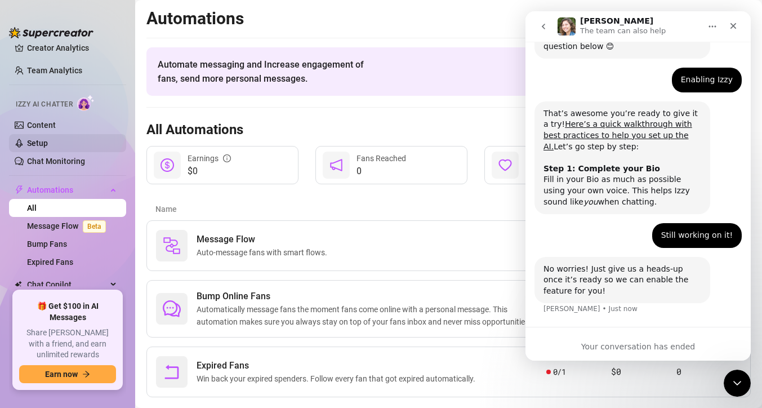 The width and height of the screenshot is (762, 408). Describe the element at coordinates (381, 158) in the screenshot. I see `span: Fans Reached` at that location.